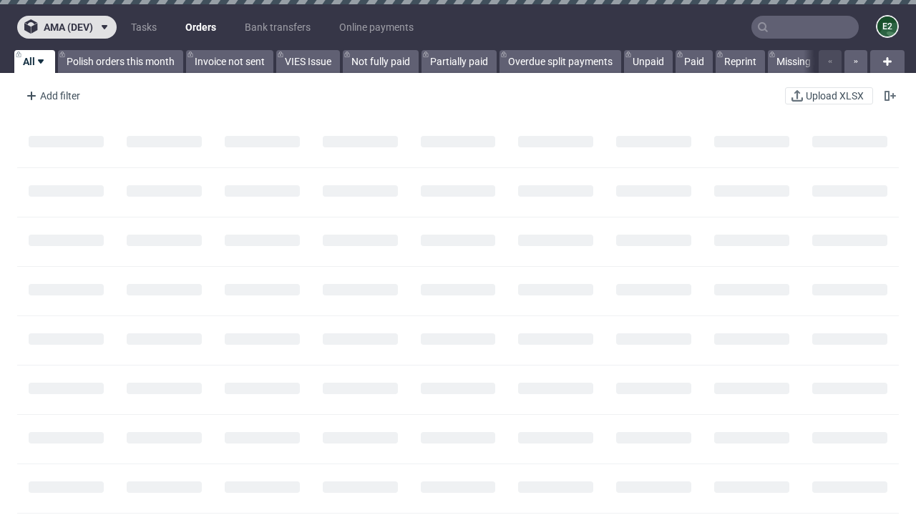 The image size is (916, 515). I want to click on a: Tasks, so click(144, 27).